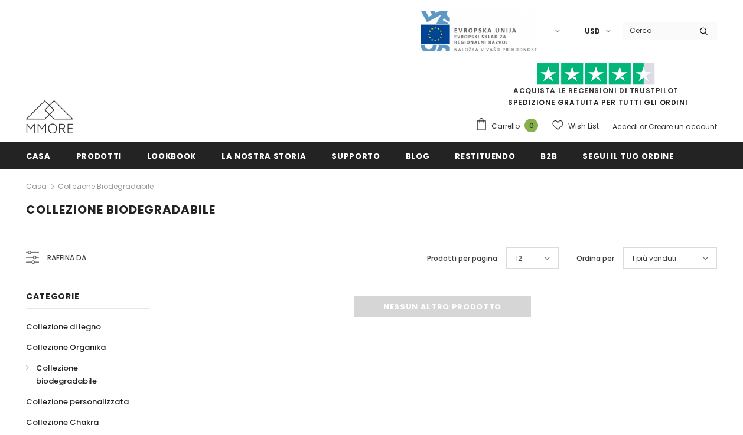  What do you see at coordinates (63, 327) in the screenshot?
I see `a: Collezione di legno` at bounding box center [63, 327].